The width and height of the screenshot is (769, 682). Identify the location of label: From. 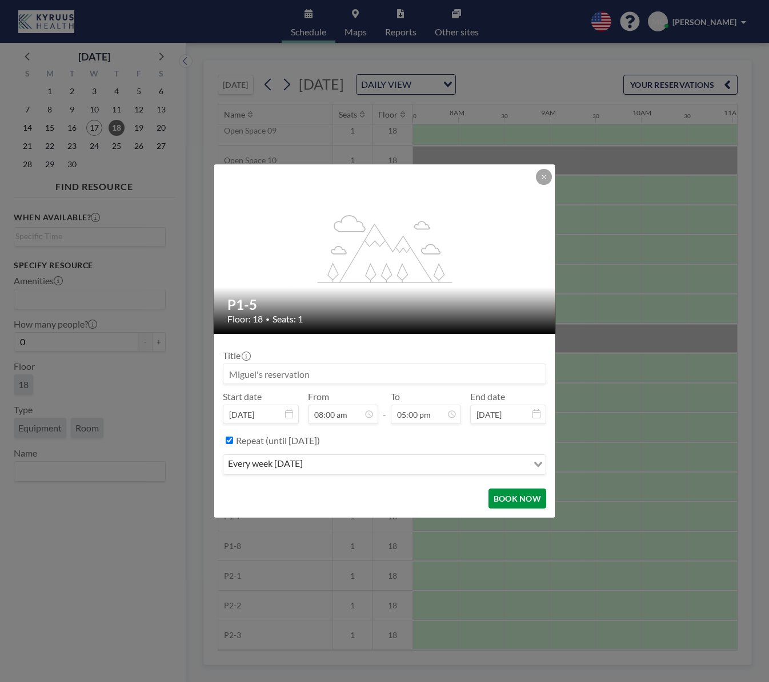
(318, 397).